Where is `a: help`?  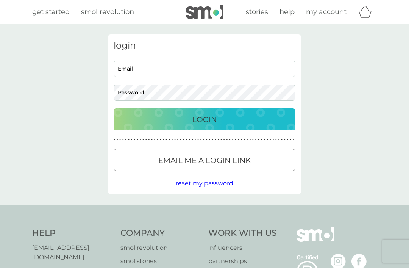 a: help is located at coordinates (287, 12).